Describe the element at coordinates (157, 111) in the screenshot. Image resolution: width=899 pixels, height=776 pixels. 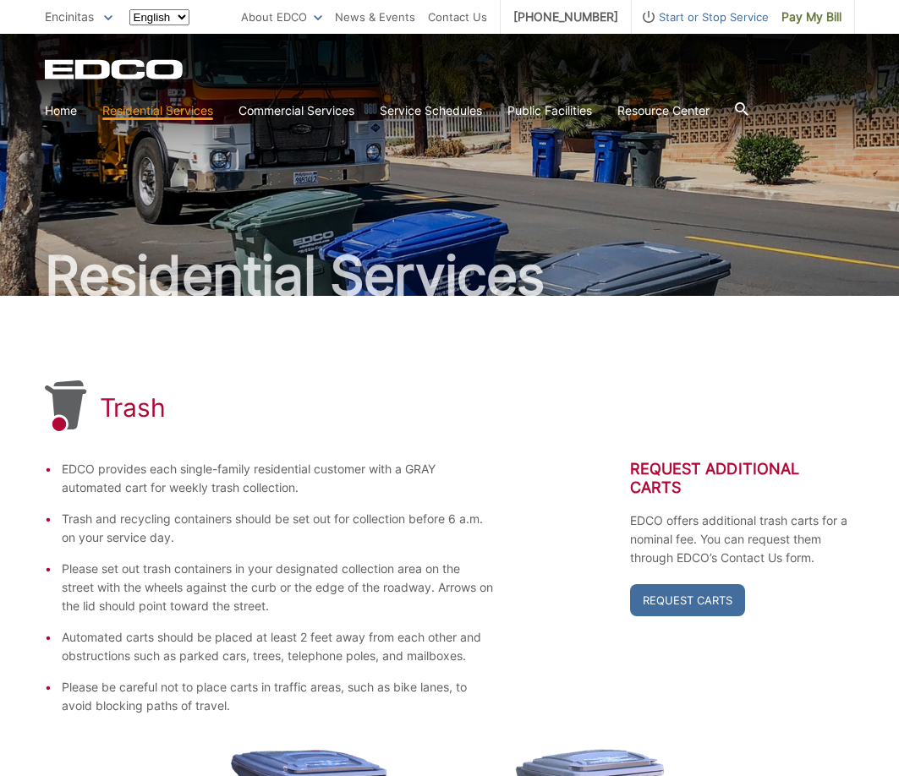
I see `a: Residential Services` at that location.